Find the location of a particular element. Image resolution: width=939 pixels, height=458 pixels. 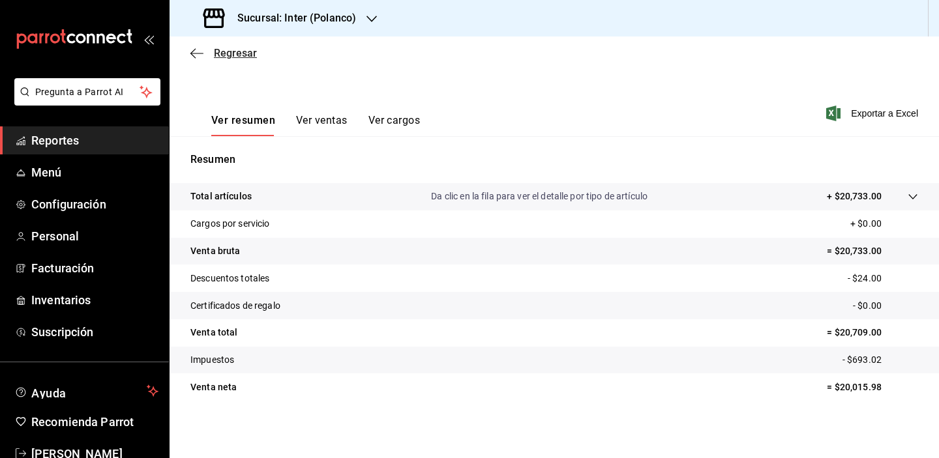

h3: Sucursal: Inter (Polanco) is located at coordinates (291, 18).